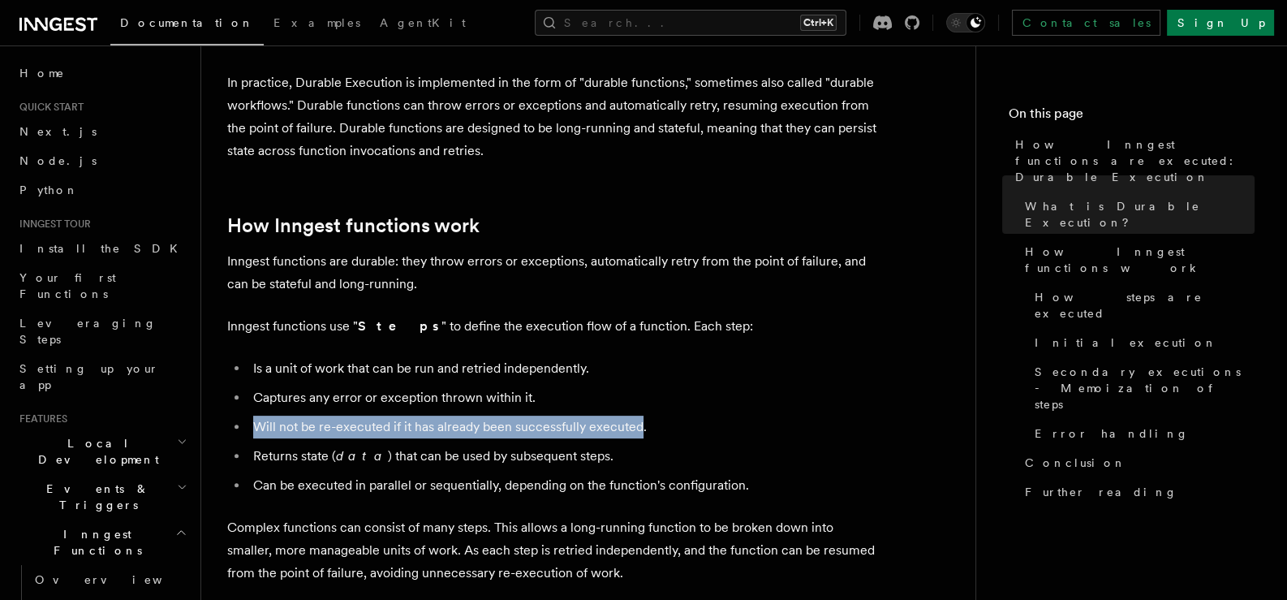  Describe the element at coordinates (317, 24) in the screenshot. I see `a: Examples` at that location.